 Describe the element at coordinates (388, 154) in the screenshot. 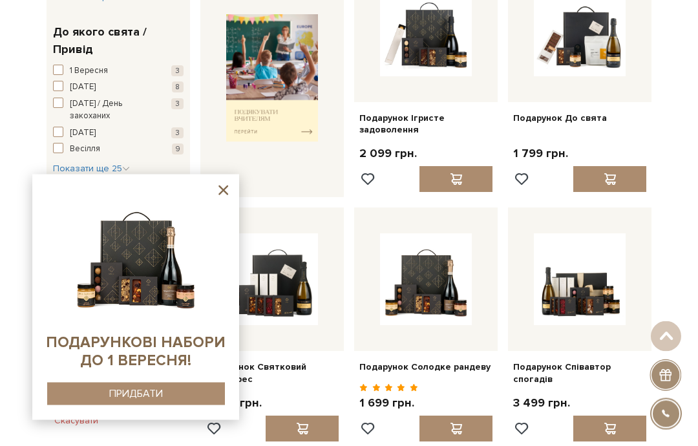

I see `p: 2 099 грн.` at that location.